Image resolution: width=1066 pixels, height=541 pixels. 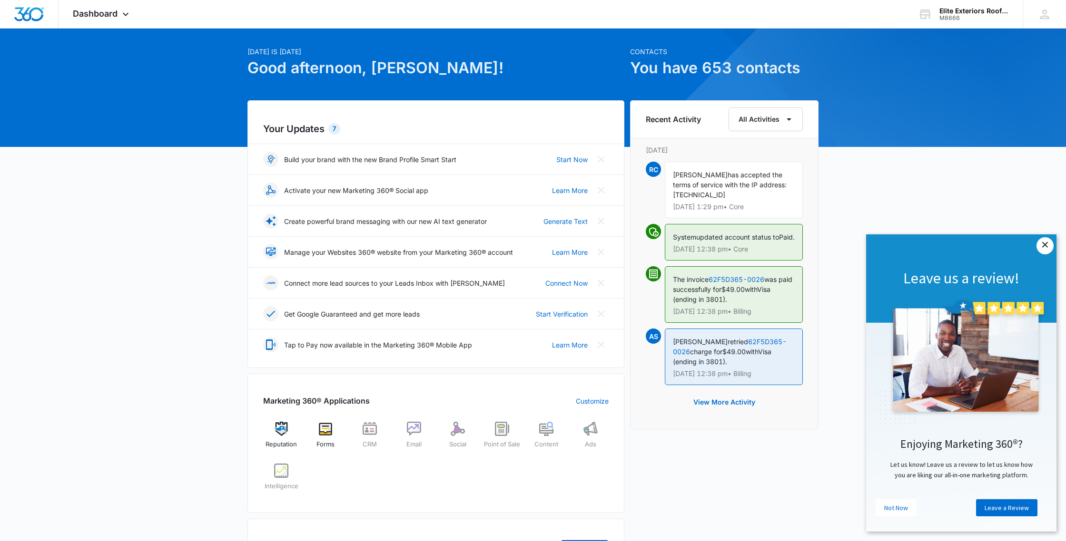 I want to click on p: Activate your new Marketing 360® Social app, so click(x=356, y=190).